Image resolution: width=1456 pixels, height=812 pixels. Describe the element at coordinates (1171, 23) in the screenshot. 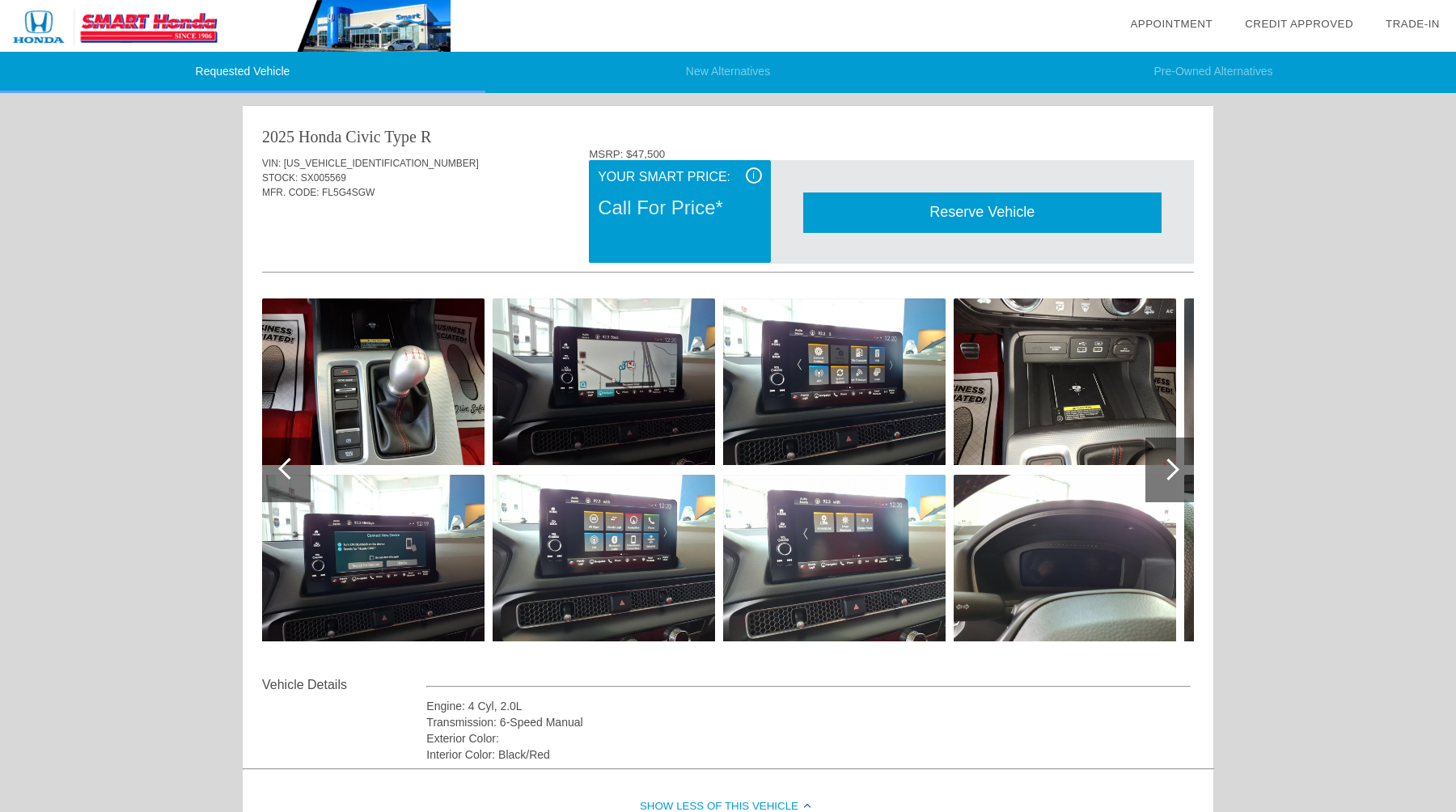

I see `a: Appointment` at that location.